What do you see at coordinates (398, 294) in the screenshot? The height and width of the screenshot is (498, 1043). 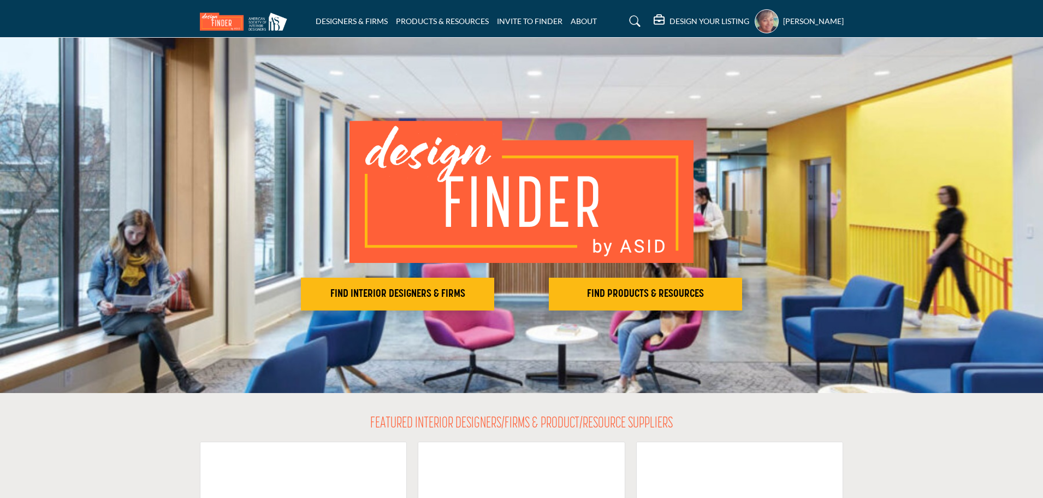 I see `button: FIND INTERIOR DESIGNERS & FIRMS` at bounding box center [398, 294].